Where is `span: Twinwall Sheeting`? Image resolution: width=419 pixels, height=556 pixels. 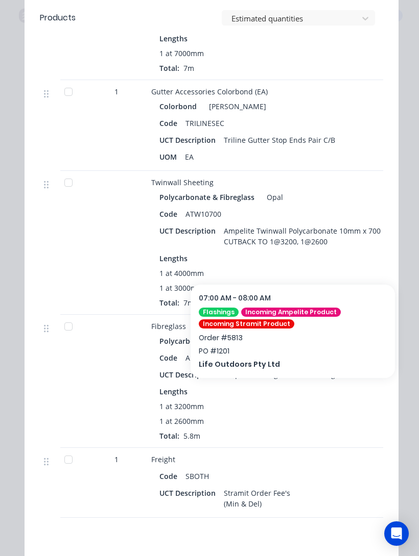
span: Twinwall Sheeting is located at coordinates (182, 182).